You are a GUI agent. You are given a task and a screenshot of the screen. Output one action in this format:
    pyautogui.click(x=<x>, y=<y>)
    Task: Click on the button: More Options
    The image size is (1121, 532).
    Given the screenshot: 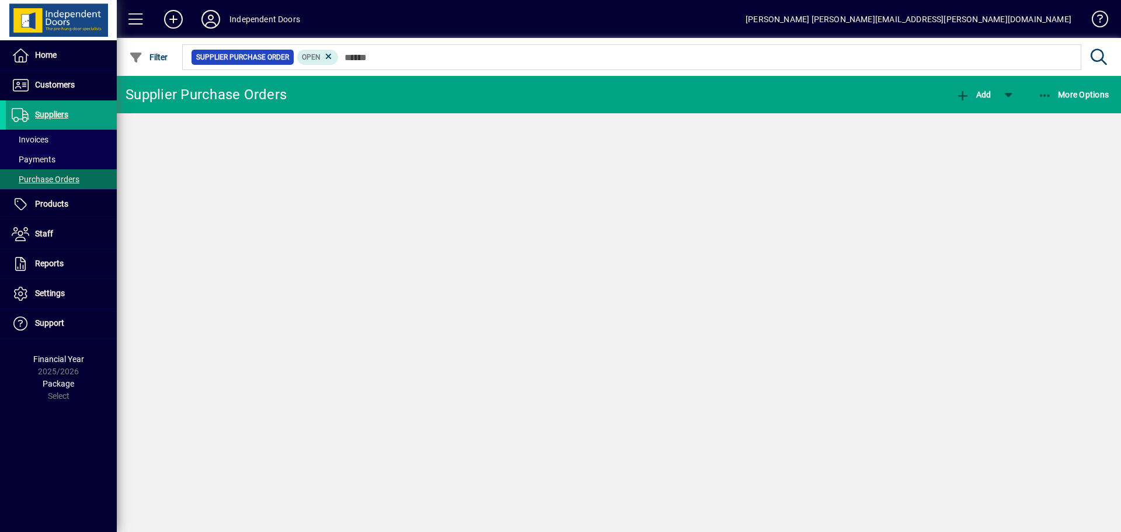 What is the action you would take?
    pyautogui.click(x=1073, y=95)
    